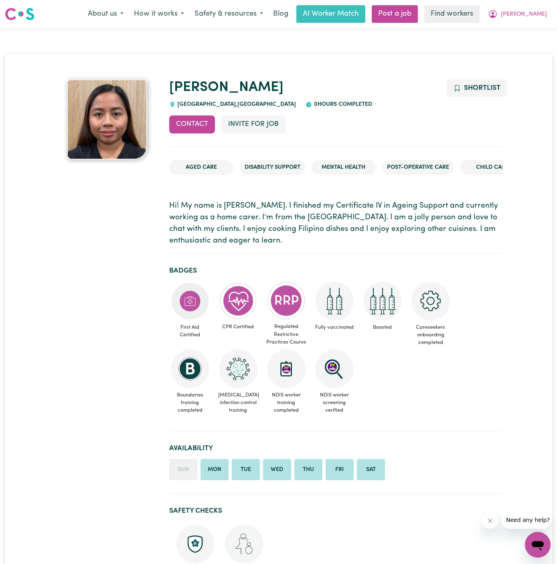 Image resolution: width=557 pixels, height=564 pixels. What do you see at coordinates (286, 334) in the screenshot?
I see `span: Regulated Restrictive Practices Course` at bounding box center [286, 334].